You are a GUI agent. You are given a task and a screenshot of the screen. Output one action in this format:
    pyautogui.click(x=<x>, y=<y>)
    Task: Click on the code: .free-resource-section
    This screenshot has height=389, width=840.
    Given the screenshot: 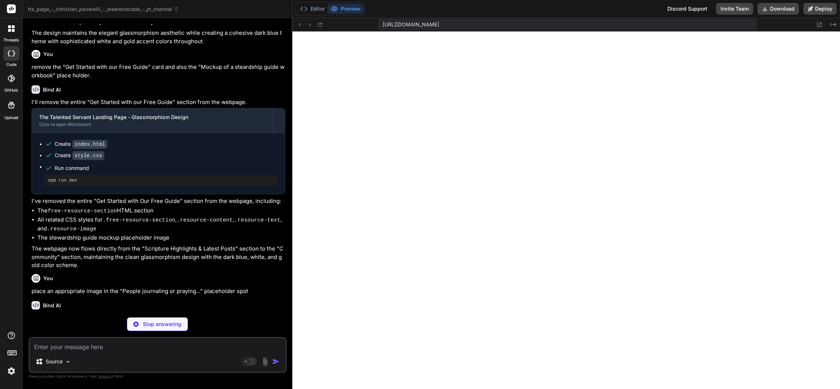 What is the action you would take?
    pyautogui.click(x=139, y=220)
    